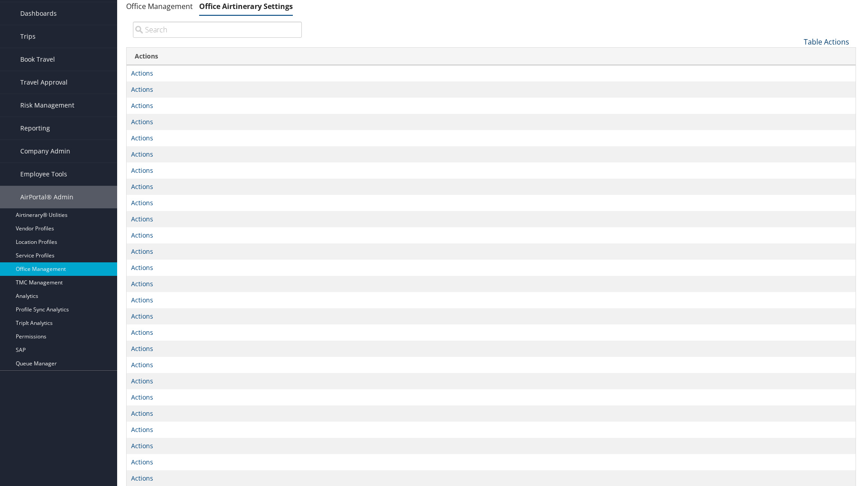 The width and height of the screenshot is (865, 486). What do you see at coordinates (38, 14) in the screenshot?
I see `span: Dashboards` at bounding box center [38, 14].